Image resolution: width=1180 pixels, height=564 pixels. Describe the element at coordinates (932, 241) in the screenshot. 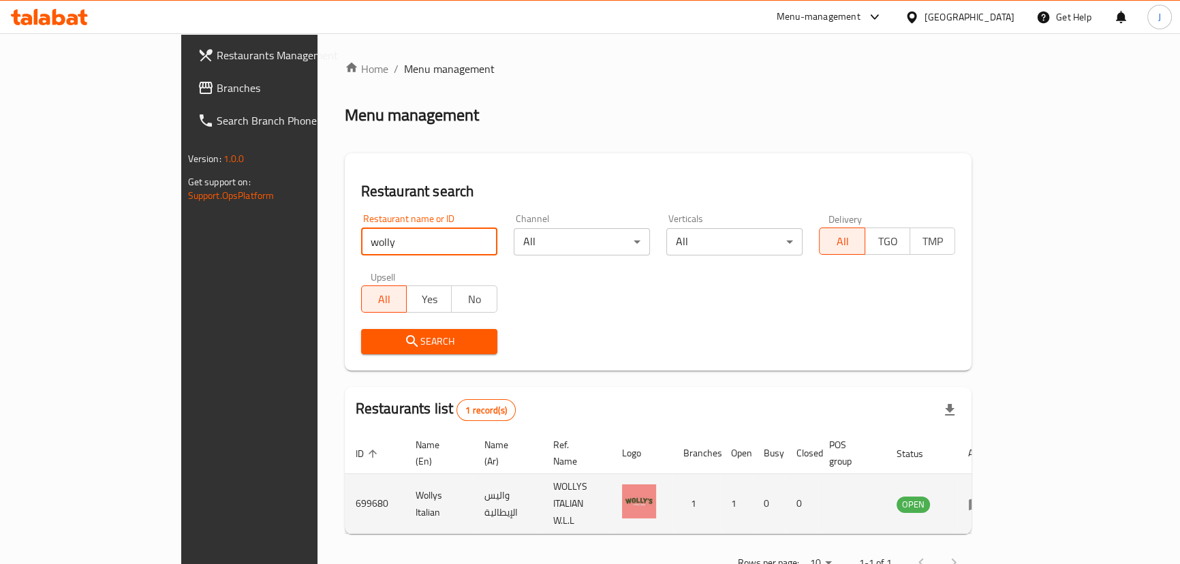

I see `button: TMP` at that location.